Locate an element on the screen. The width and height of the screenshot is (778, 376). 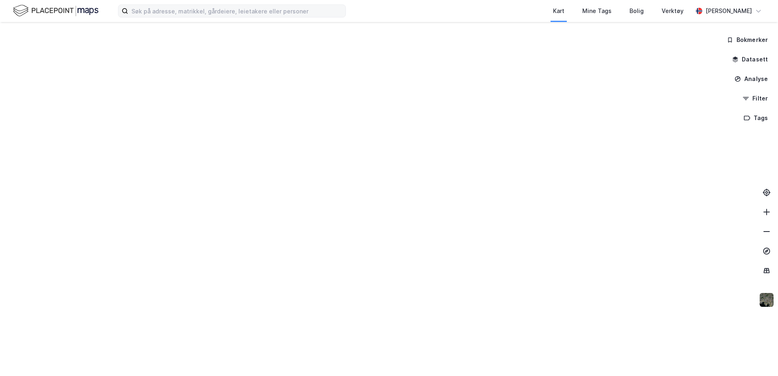
div: Kart is located at coordinates (559, 11).